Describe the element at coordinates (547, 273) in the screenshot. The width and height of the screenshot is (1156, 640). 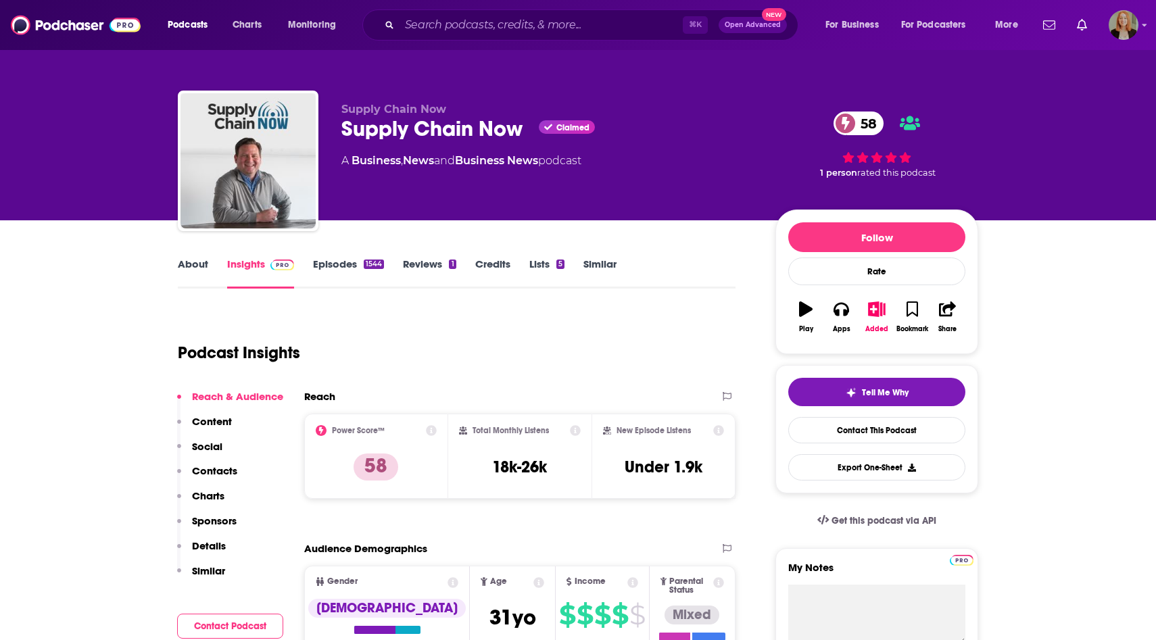
I see `a: Lists5` at that location.